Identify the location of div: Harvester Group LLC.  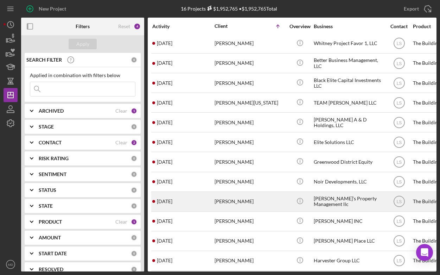
(349, 260).